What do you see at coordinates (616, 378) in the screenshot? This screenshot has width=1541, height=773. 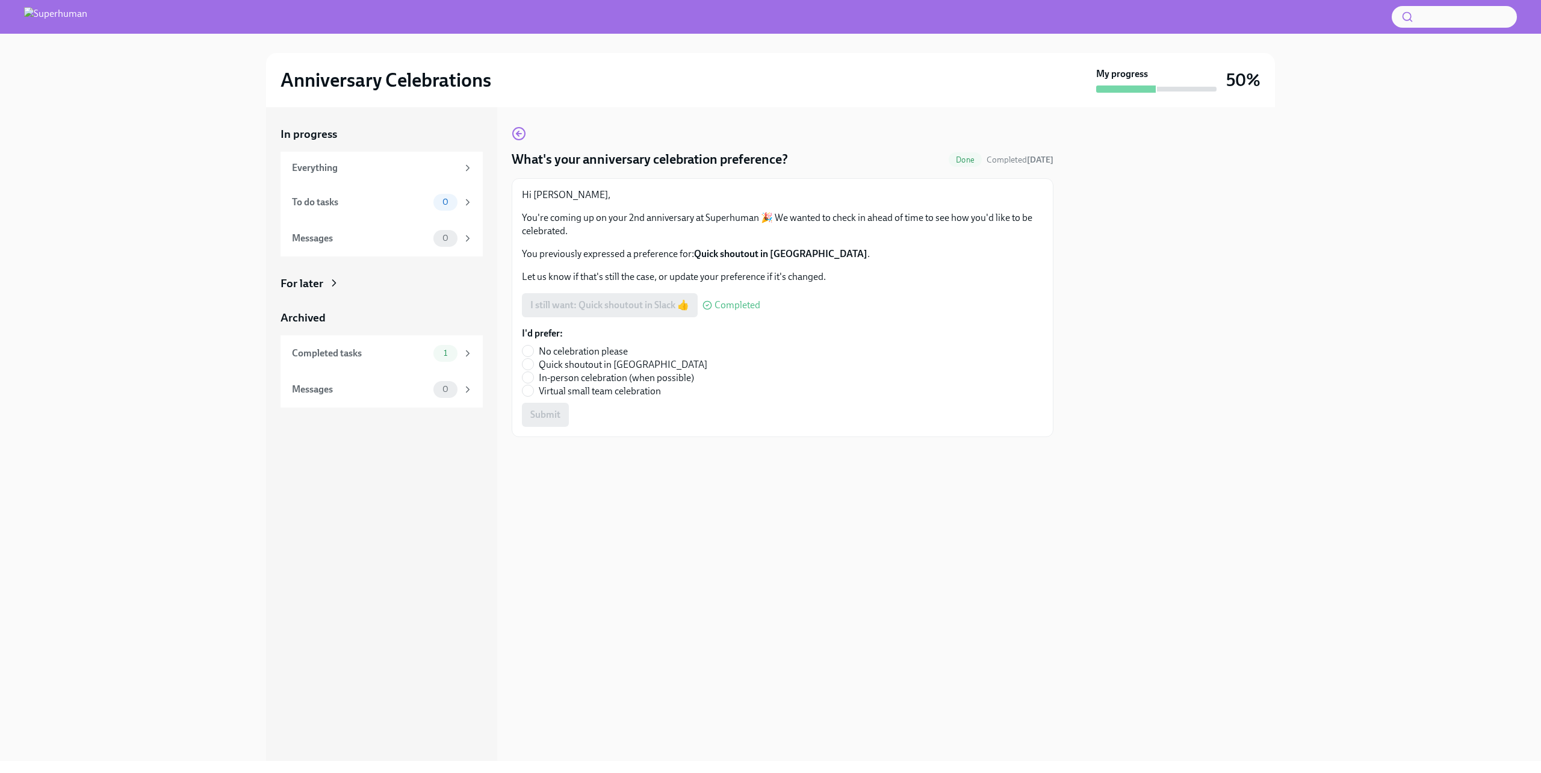 I see `span: In-person celebration (when possible)` at bounding box center [616, 378].